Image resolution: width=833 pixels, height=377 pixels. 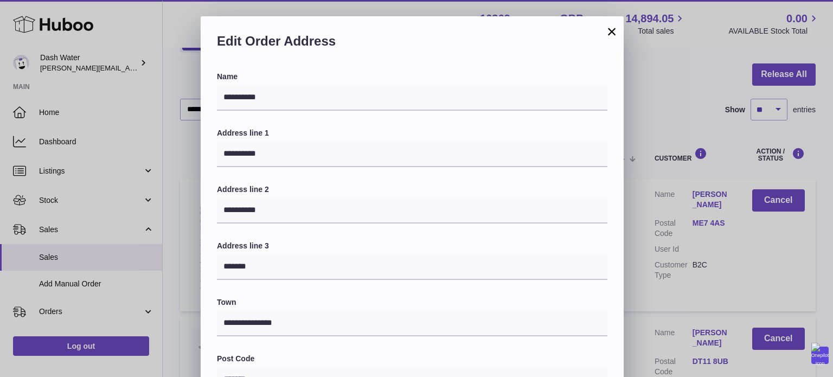 I want to click on label: Address line 1, so click(x=412, y=133).